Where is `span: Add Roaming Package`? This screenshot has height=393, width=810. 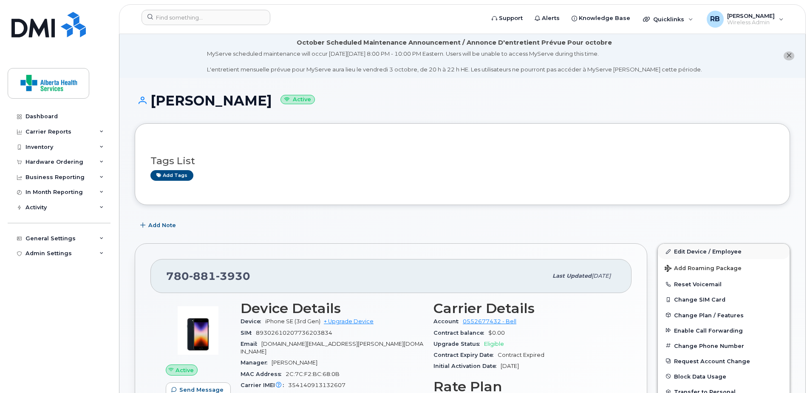 span: Add Roaming Package is located at coordinates (703, 269).